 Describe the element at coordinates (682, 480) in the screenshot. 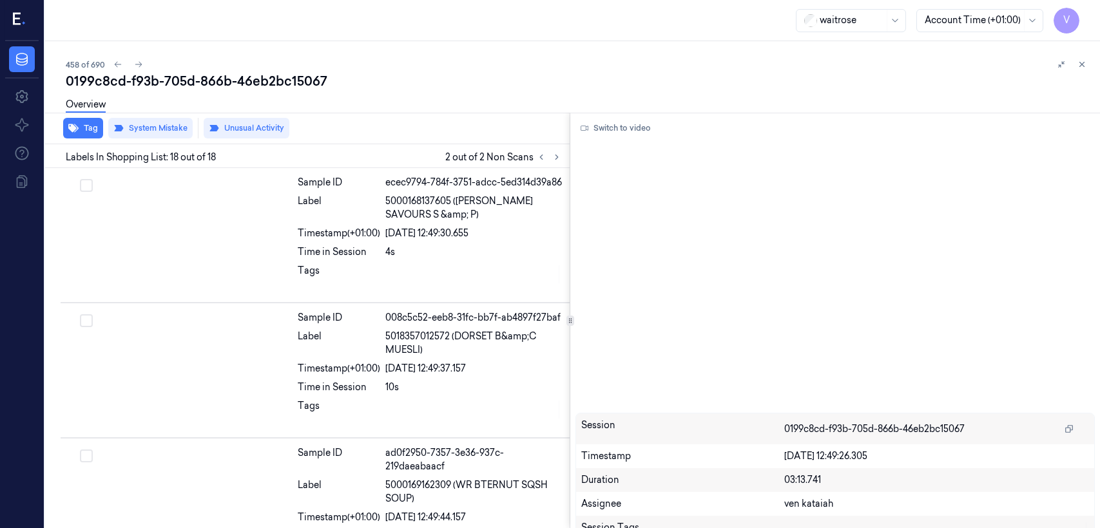

I see `div: Duration` at that location.